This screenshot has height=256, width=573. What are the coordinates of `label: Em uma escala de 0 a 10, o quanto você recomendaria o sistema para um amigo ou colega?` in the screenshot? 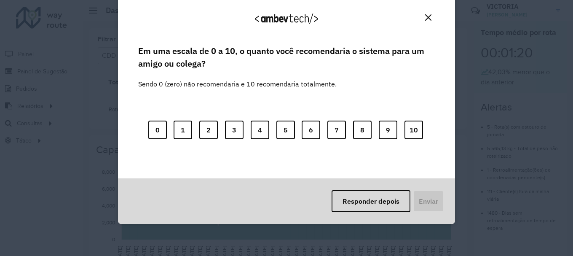 It's located at (287, 57).